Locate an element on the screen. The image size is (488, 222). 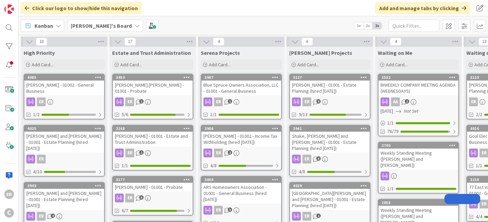
div: C is located at coordinates (9, 213).